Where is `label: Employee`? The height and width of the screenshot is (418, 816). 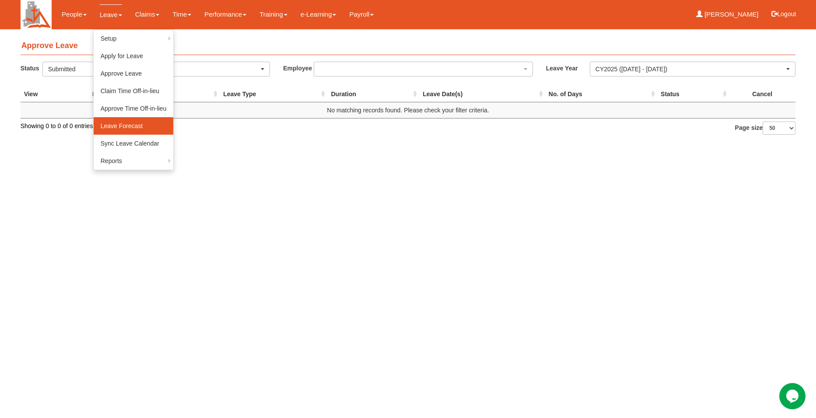 label: Employee is located at coordinates (298, 68).